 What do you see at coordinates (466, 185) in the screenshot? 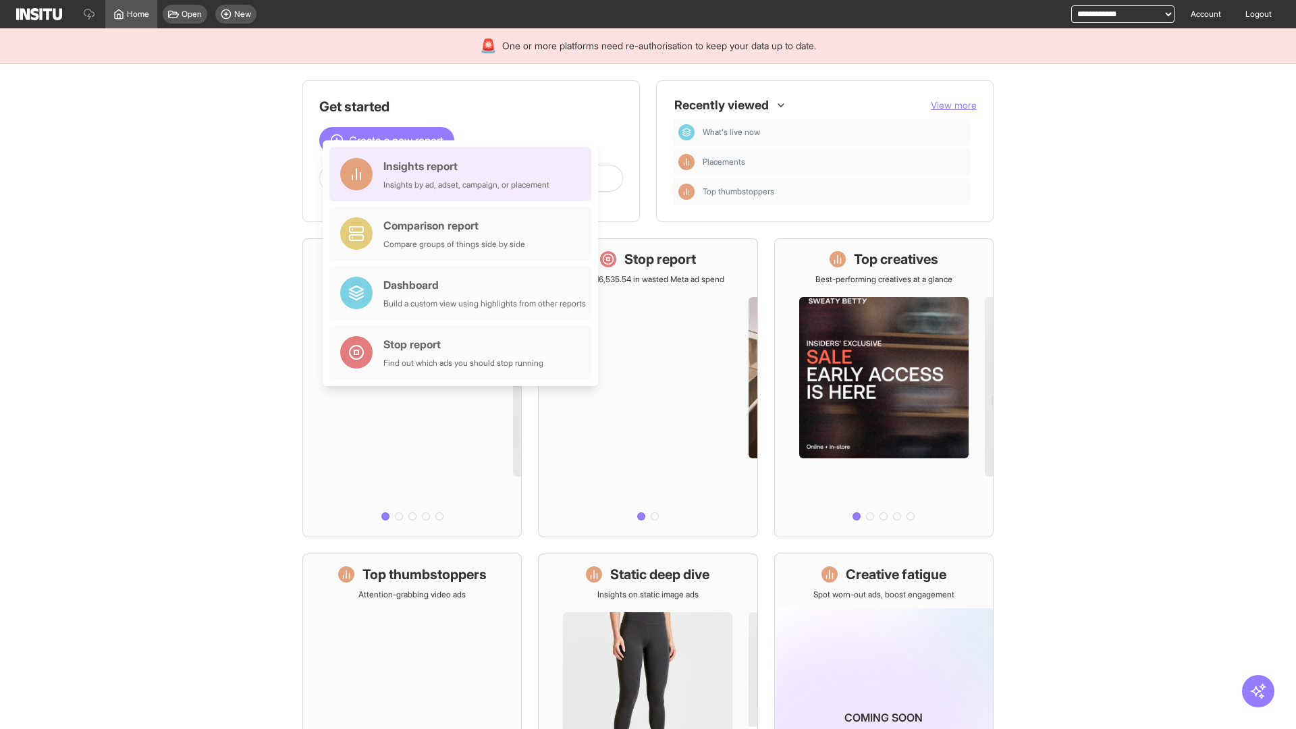
I see `div: Insights by ad, adset, campaign, or placement` at bounding box center [466, 185].